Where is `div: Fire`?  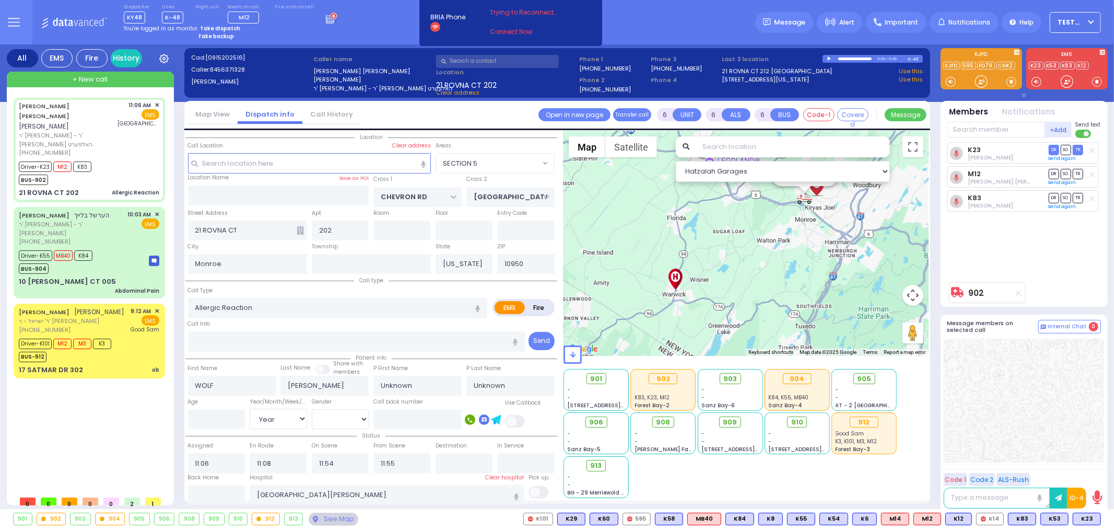 div: Fire is located at coordinates (92, 58).